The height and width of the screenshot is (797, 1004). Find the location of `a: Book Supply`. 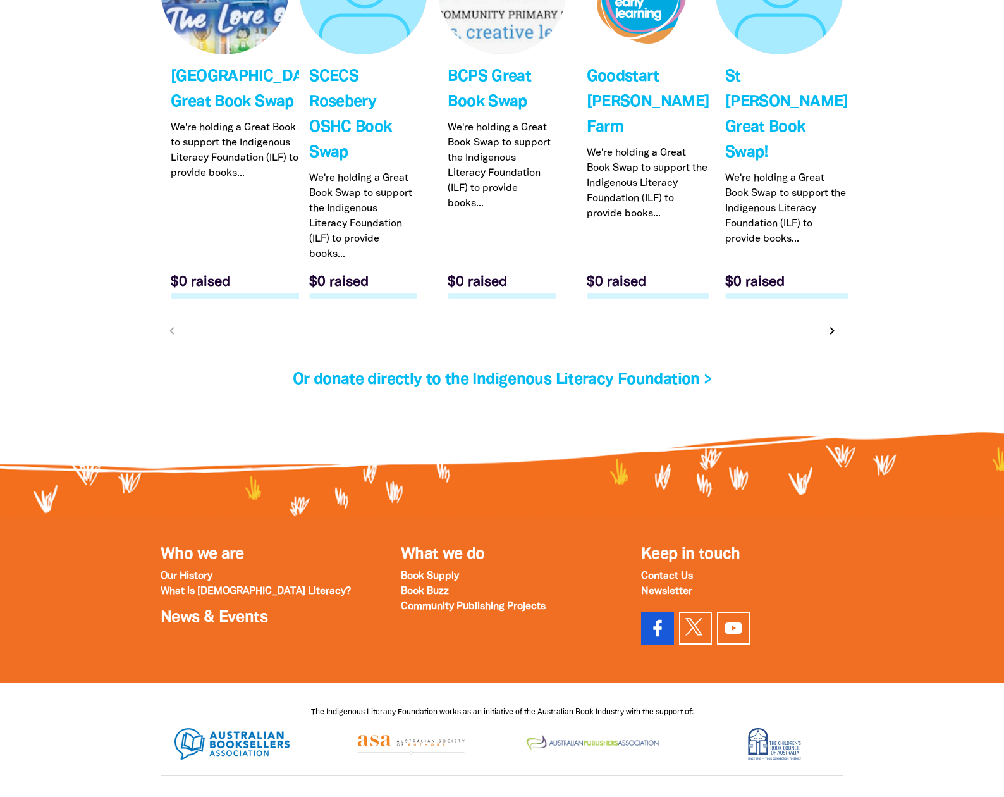

a: Book Supply is located at coordinates (430, 576).